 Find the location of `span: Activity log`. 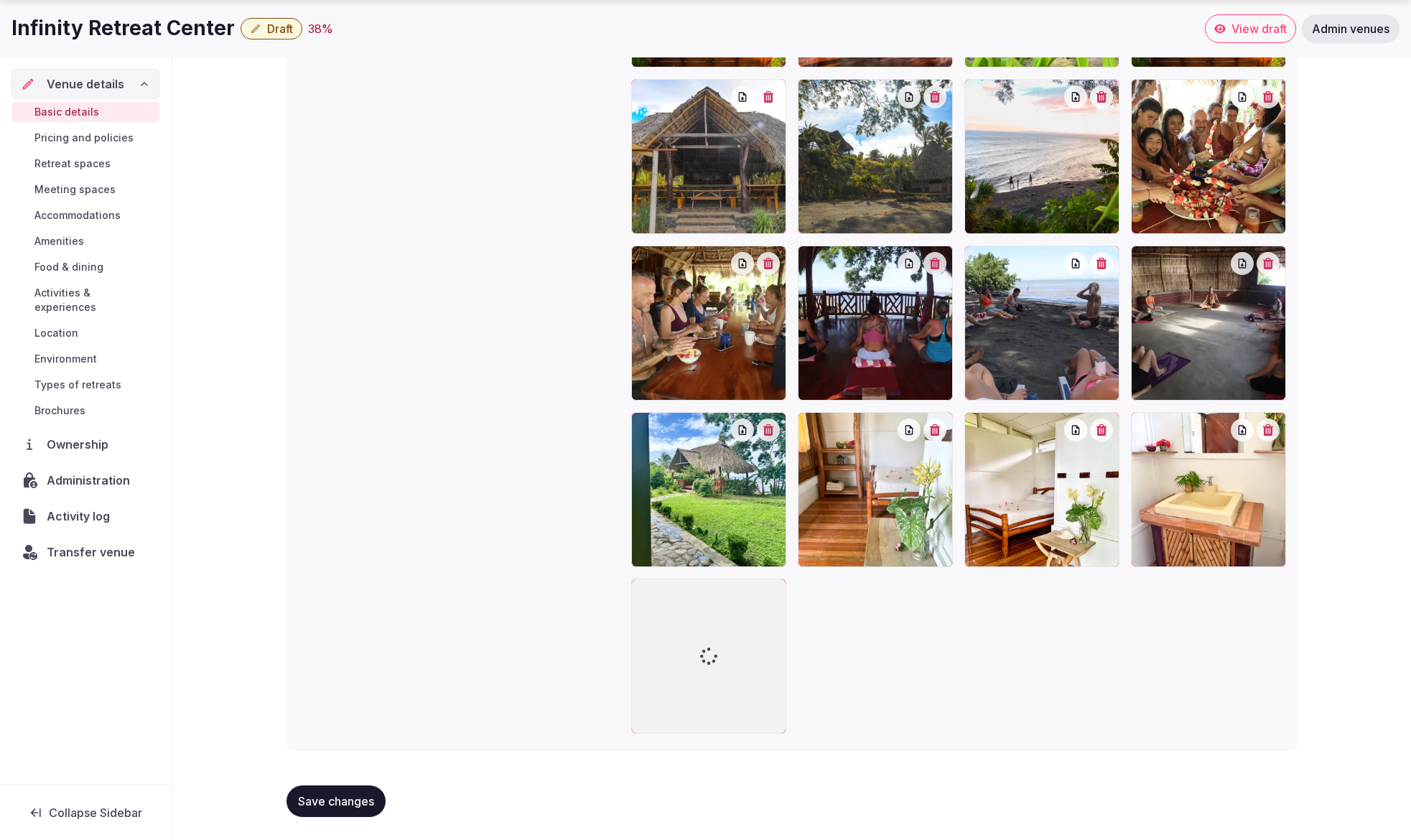

span: Activity log is located at coordinates (81, 516).